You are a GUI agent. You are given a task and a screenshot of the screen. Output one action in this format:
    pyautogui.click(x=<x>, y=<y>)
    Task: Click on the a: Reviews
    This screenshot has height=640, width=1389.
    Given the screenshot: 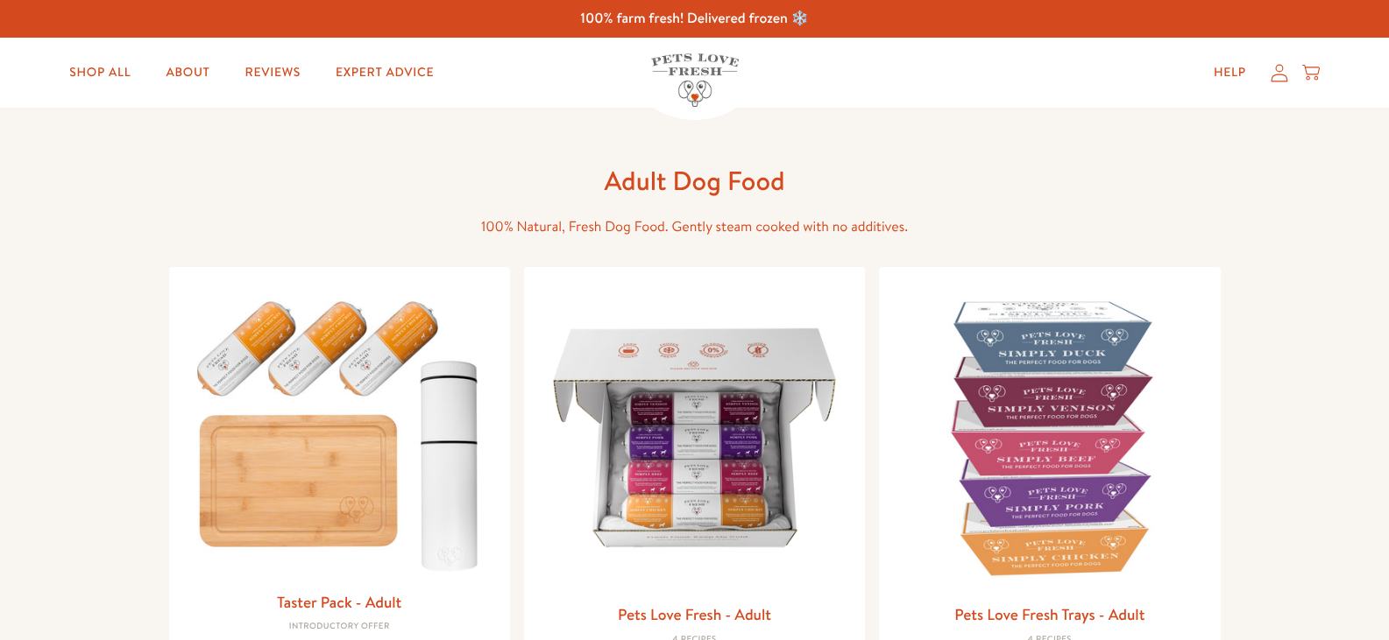 What is the action you would take?
    pyautogui.click(x=272, y=73)
    